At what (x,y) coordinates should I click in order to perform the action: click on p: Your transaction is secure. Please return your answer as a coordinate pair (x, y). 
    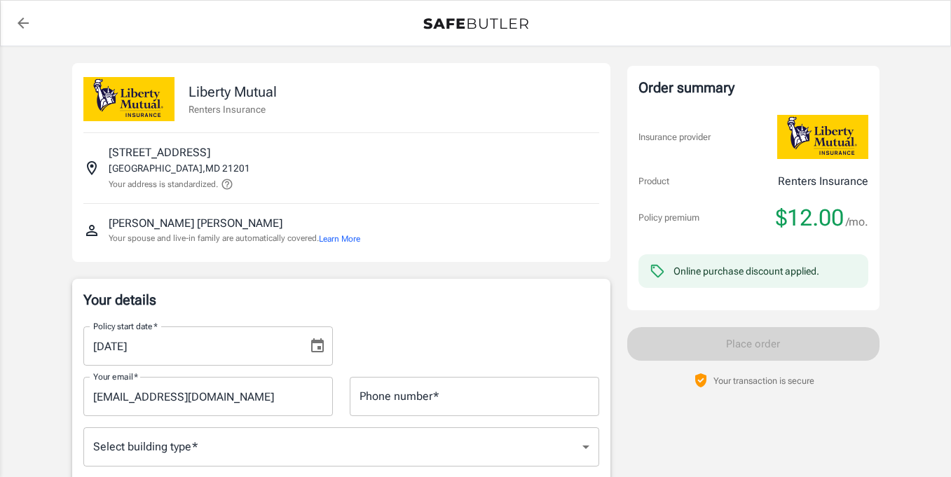
    Looking at the image, I should click on (764, 381).